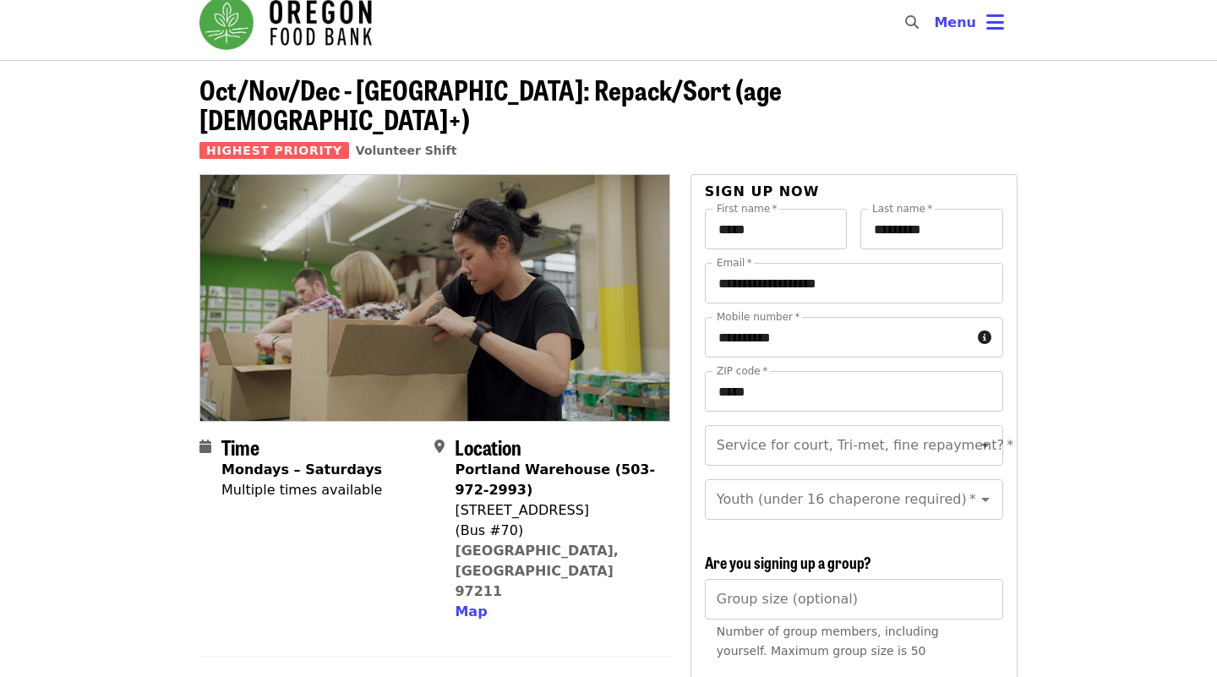  I want to click on input: Mobile number, so click(837, 337).